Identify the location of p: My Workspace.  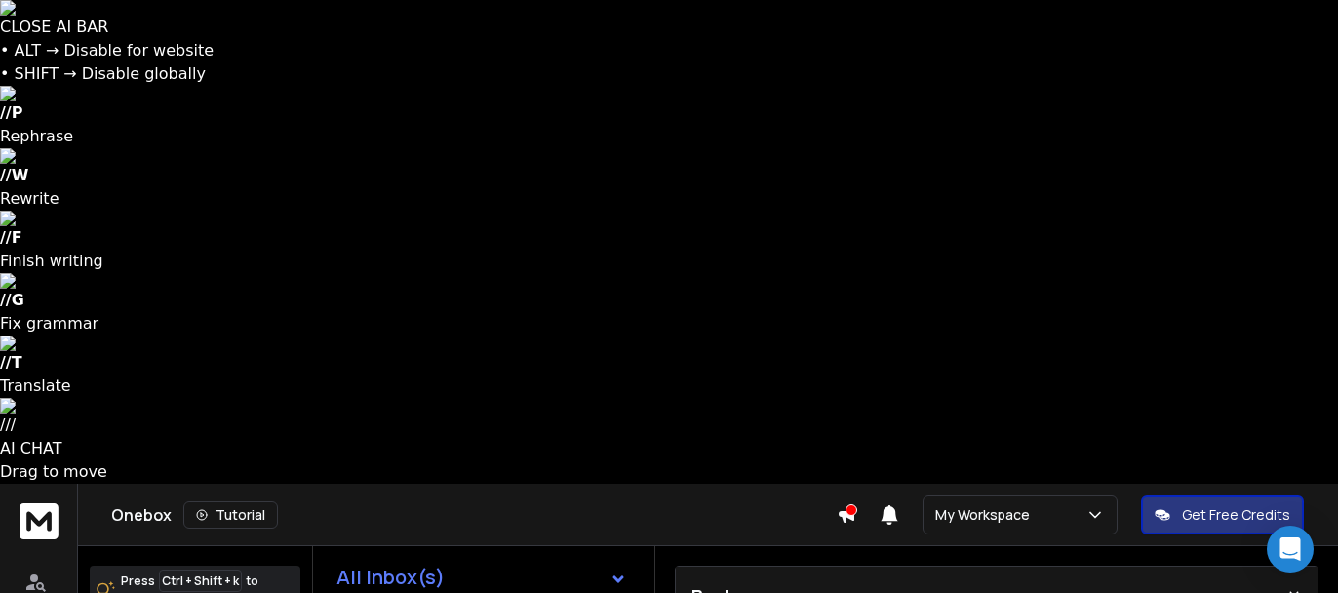
(986, 515).